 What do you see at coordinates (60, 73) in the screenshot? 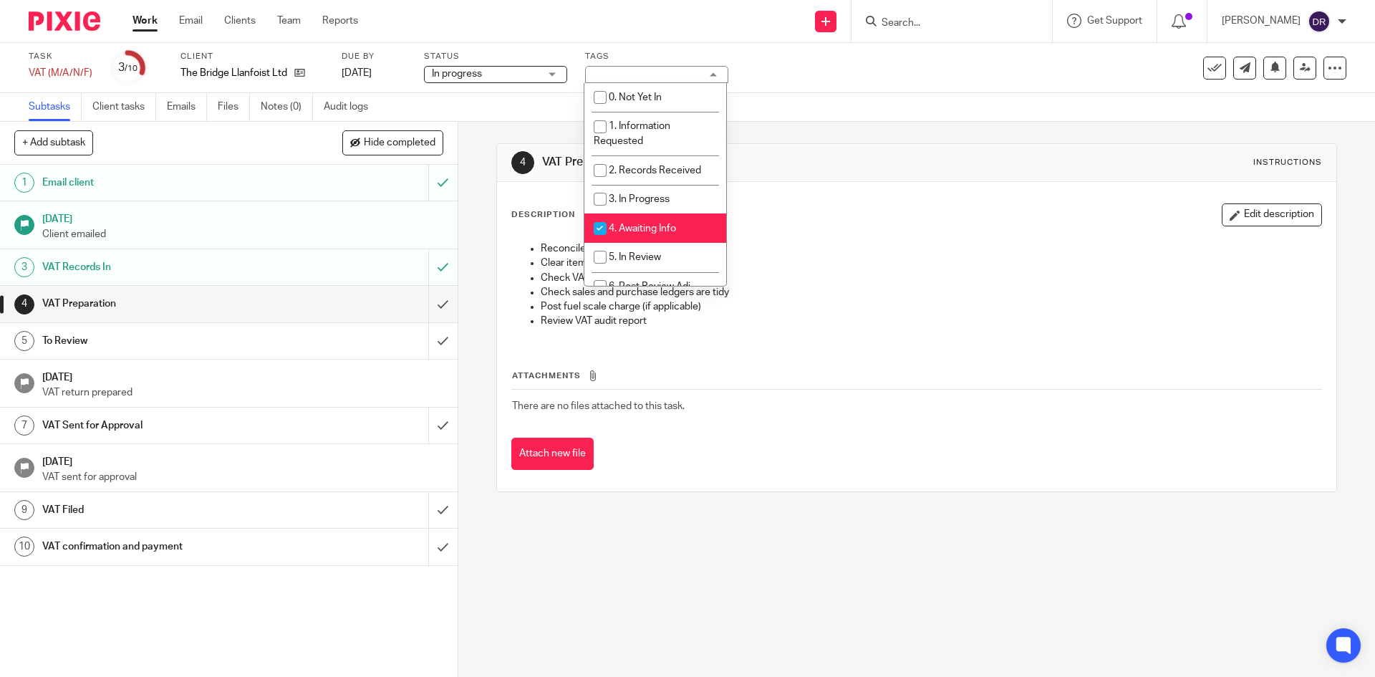
I see `div: VAT (M/A/N/F)` at bounding box center [60, 73].